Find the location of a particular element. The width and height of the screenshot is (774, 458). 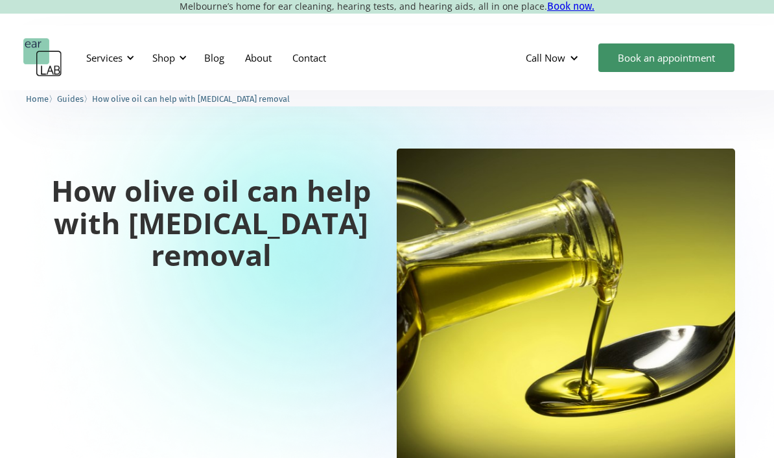

a: About is located at coordinates (258, 58).